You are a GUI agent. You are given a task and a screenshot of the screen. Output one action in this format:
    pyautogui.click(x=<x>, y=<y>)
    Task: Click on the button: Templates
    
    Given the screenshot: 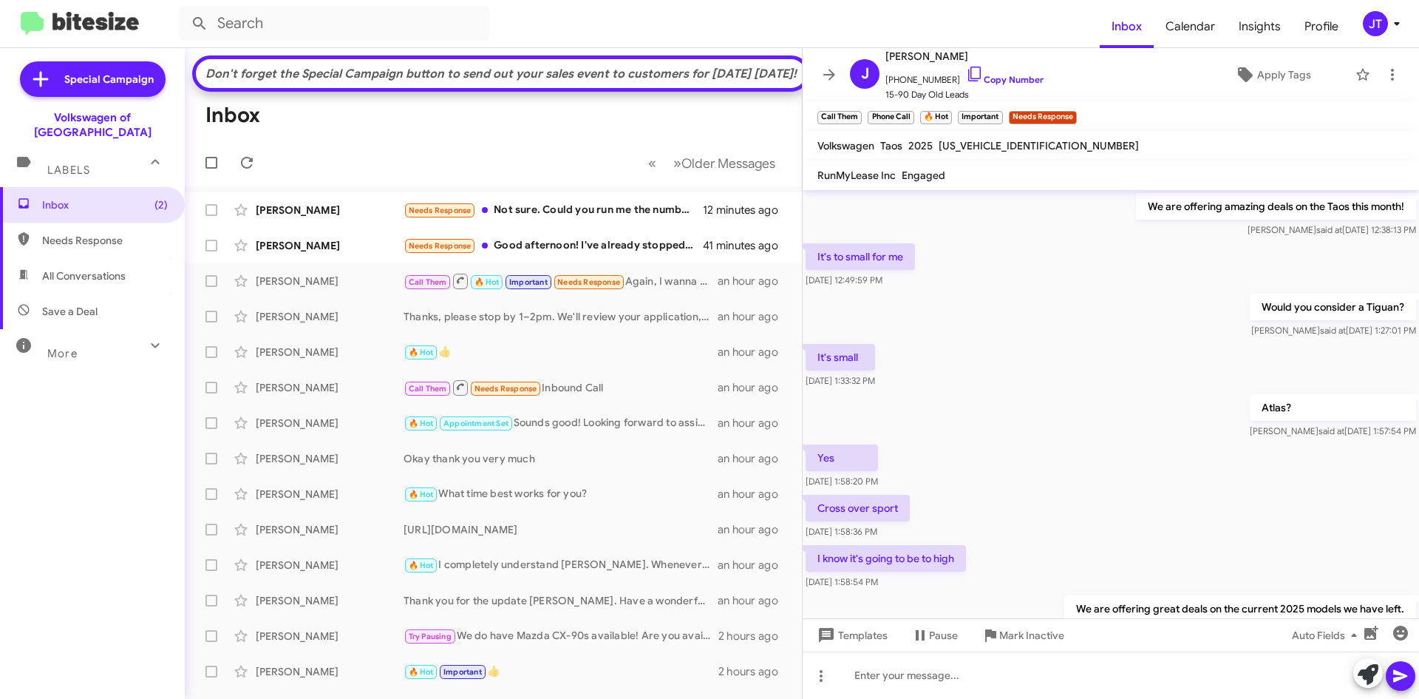 What is the action you would take?
    pyautogui.click(x=851, y=635)
    